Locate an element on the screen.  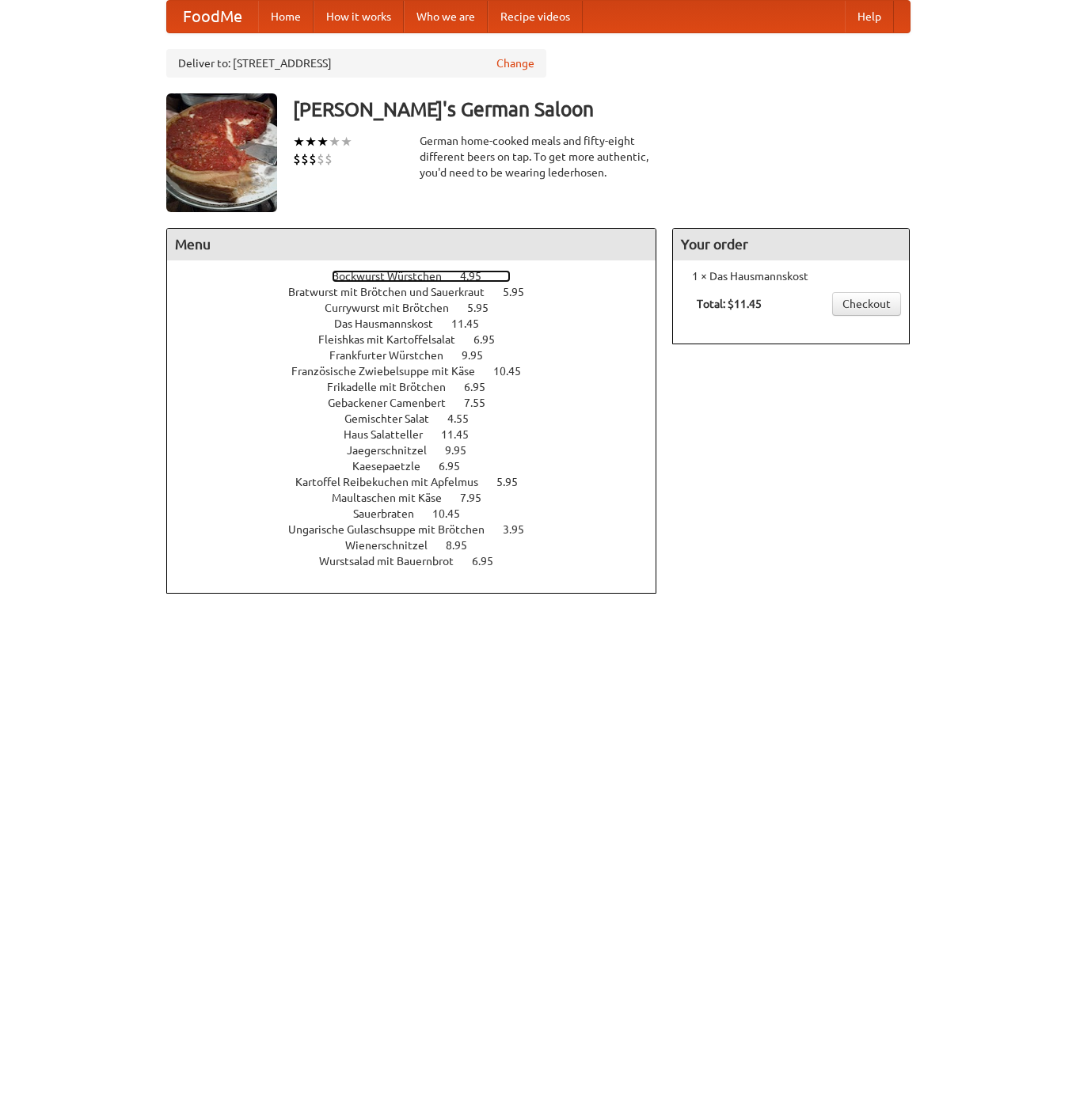
span: Sauerbraten is located at coordinates (391, 514).